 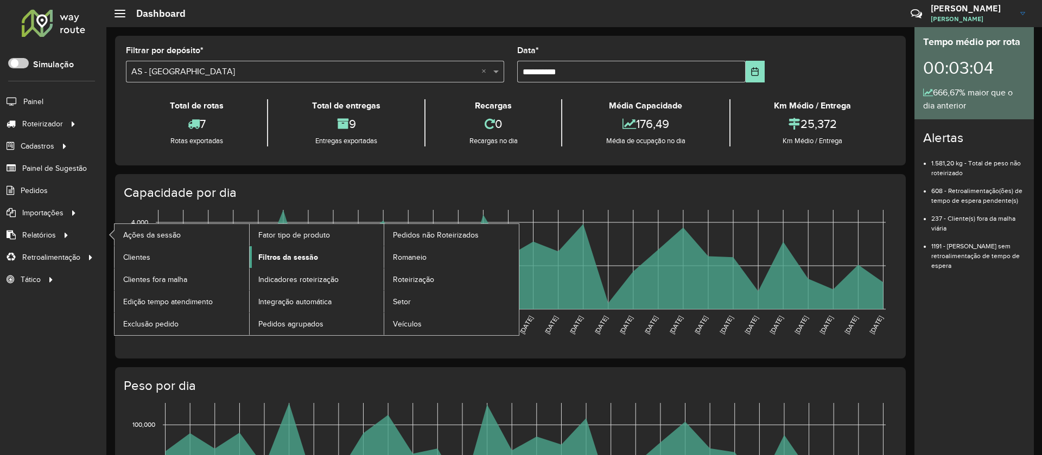 I want to click on a: Pedidos agrupados, so click(x=317, y=324).